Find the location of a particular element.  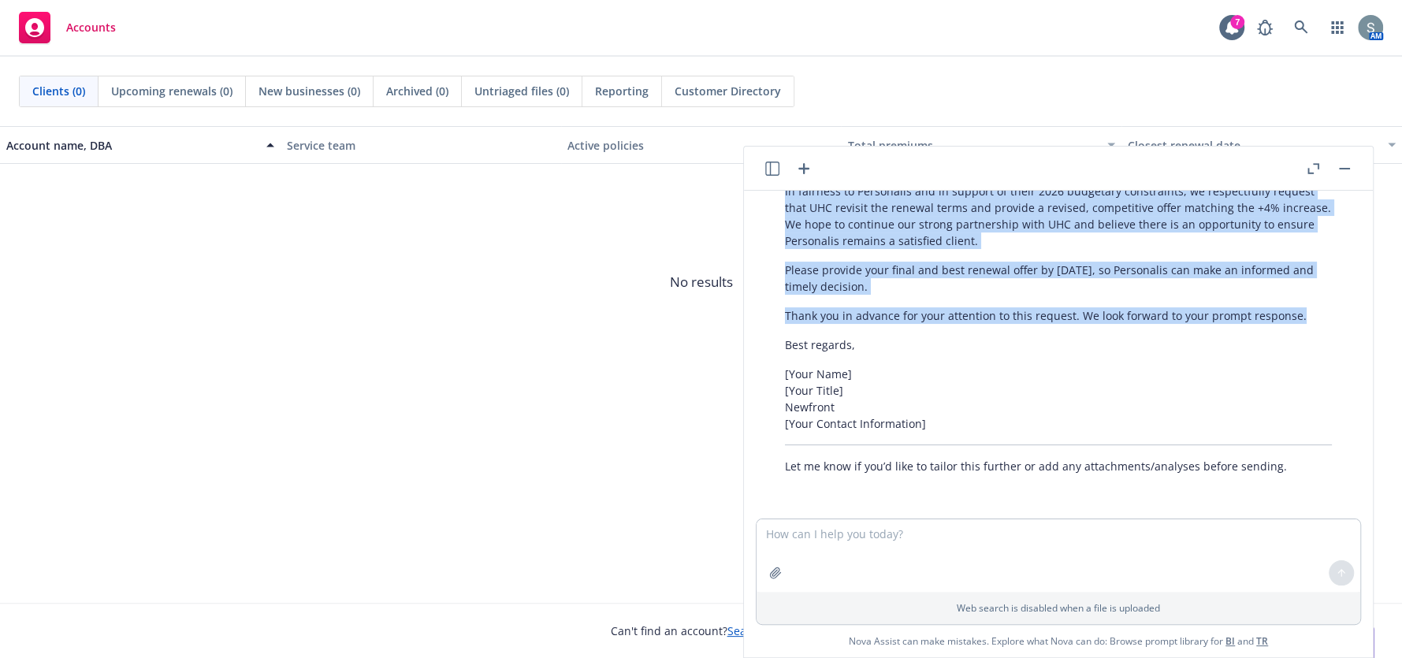

p: [Your Name] [Your Title] Newfront [Your Contact Information] is located at coordinates (1059, 399).